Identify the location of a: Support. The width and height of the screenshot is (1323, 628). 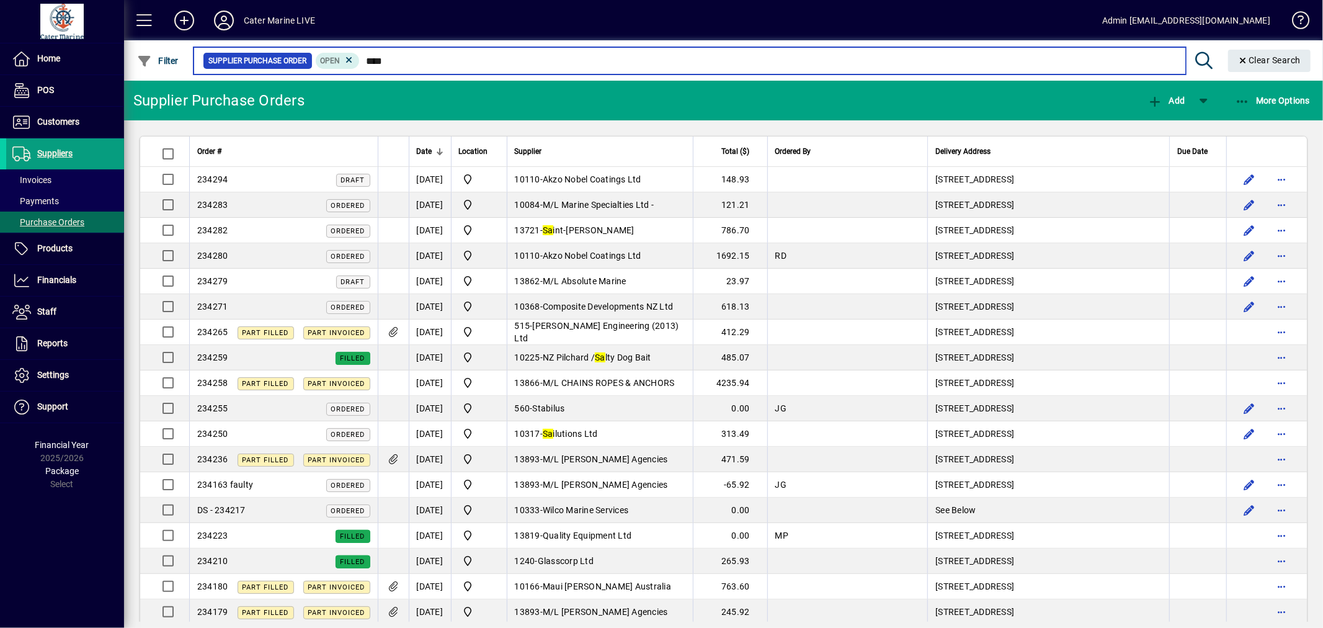
(65, 407).